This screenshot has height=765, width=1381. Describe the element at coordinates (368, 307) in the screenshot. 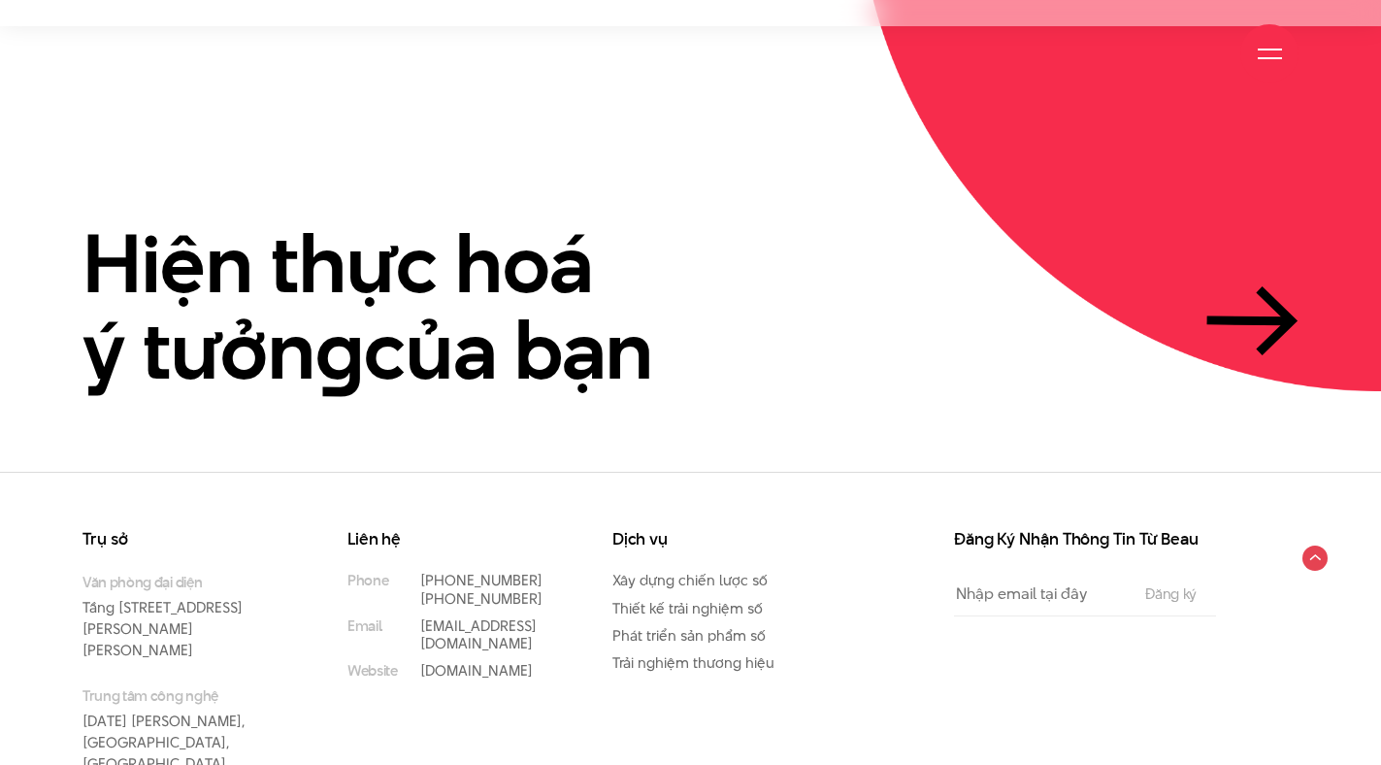

I see `h2: Hiện thực hoá ý tưởn của bạn` at that location.